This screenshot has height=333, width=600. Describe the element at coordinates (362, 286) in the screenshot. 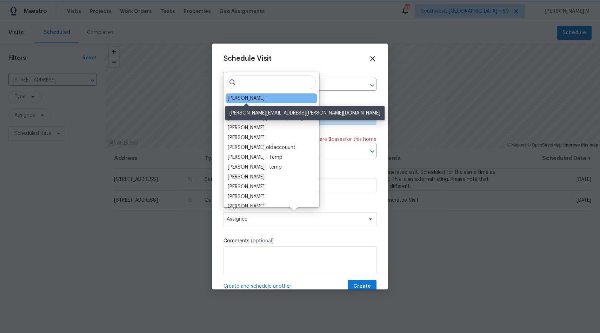

I see `button: Create` at that location.